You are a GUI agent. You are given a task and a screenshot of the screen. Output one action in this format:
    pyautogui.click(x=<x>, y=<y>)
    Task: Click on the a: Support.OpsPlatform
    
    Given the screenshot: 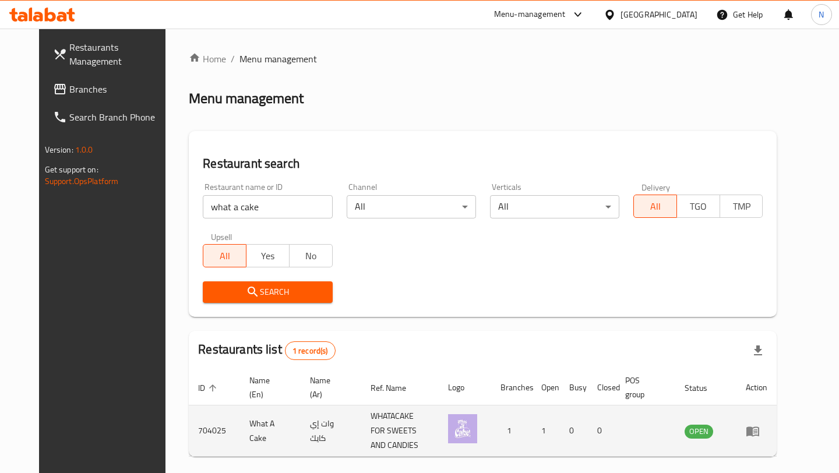 What is the action you would take?
    pyautogui.click(x=82, y=181)
    